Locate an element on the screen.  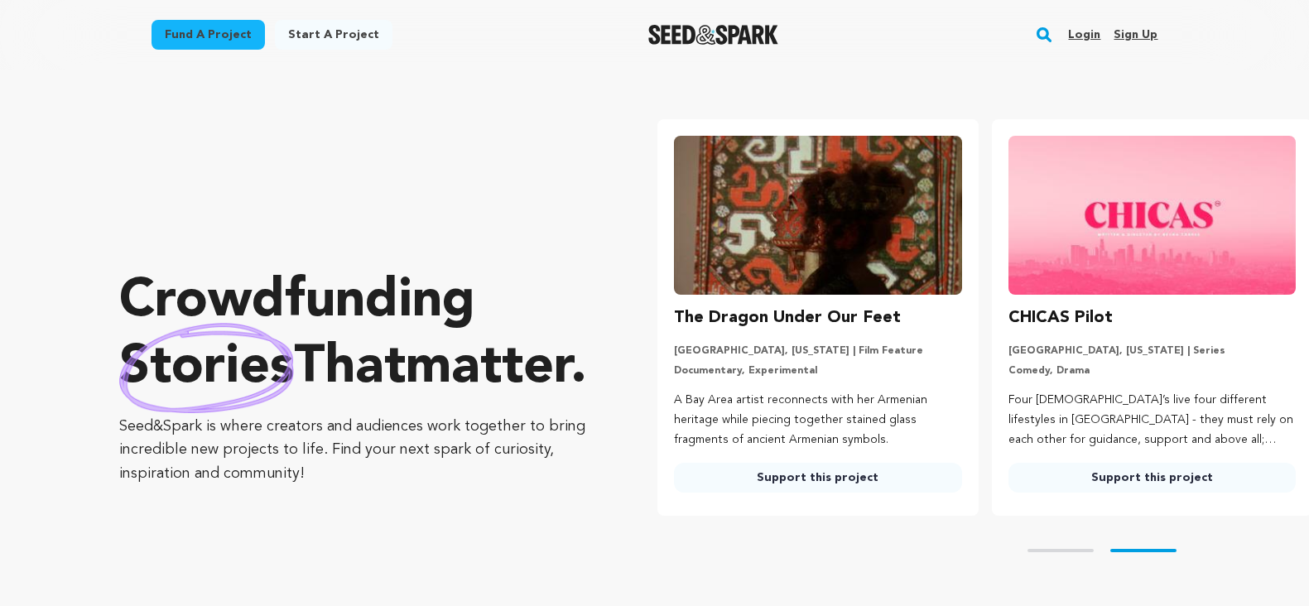
h3: CHICAS Pilot is located at coordinates (1060, 318).